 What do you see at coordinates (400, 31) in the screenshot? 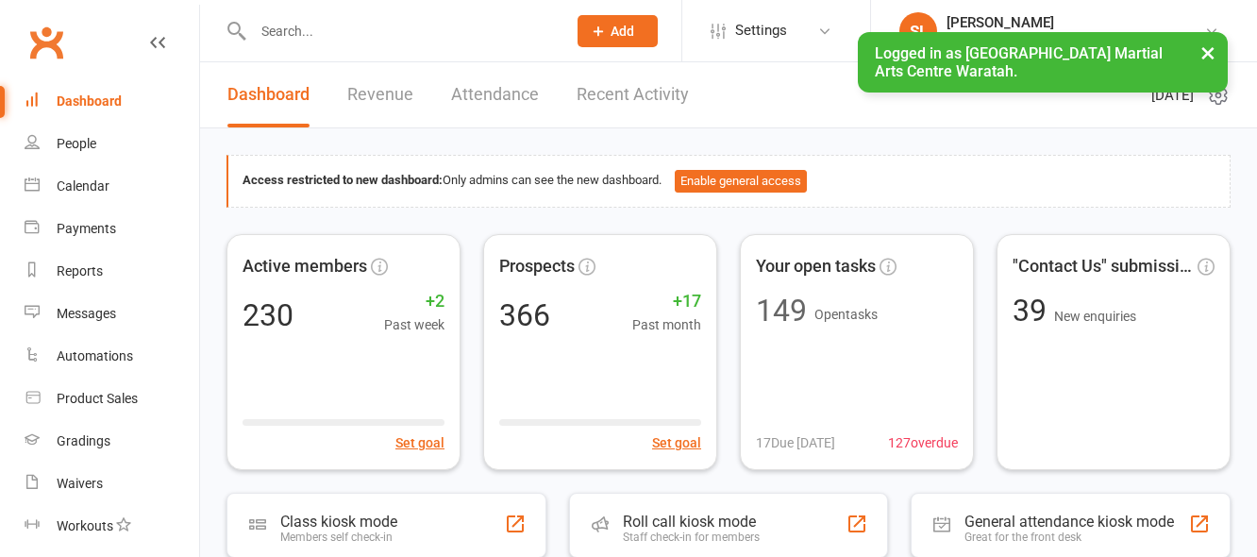
I see `input: Search...` at bounding box center [400, 31].